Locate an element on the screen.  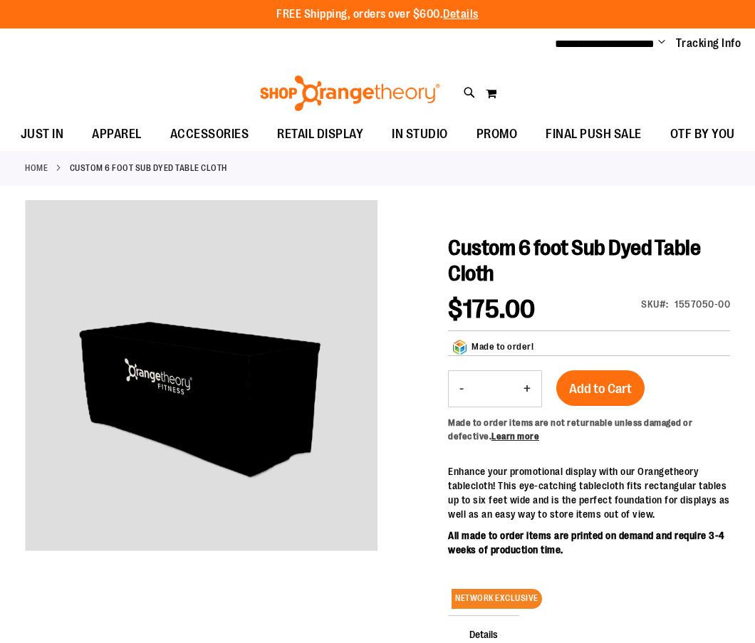
button: Decrease product quantity is located at coordinates (461, 389).